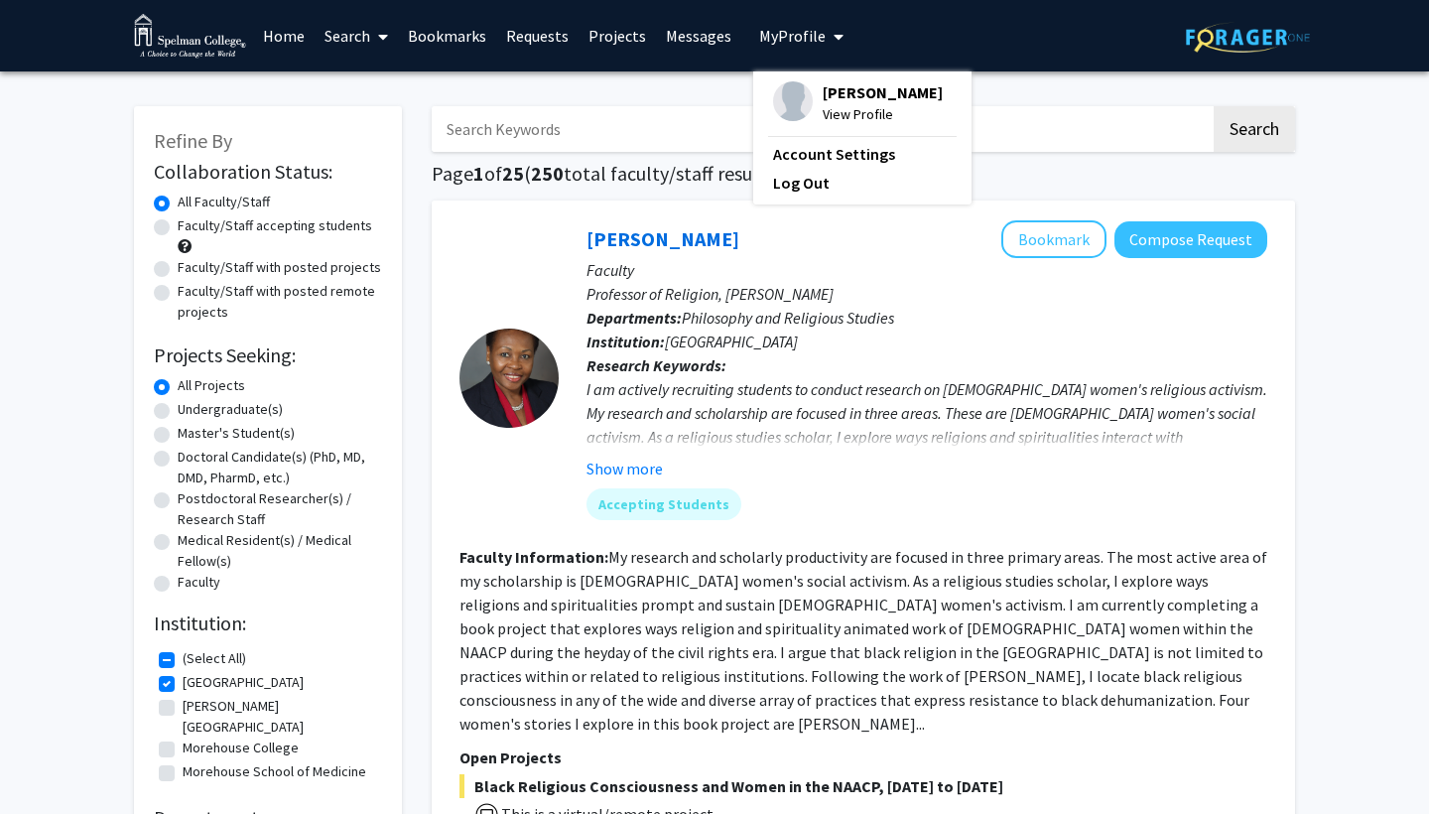 The height and width of the screenshot is (814, 1429). What do you see at coordinates (547, 173) in the screenshot?
I see `span: 250` at bounding box center [547, 173].